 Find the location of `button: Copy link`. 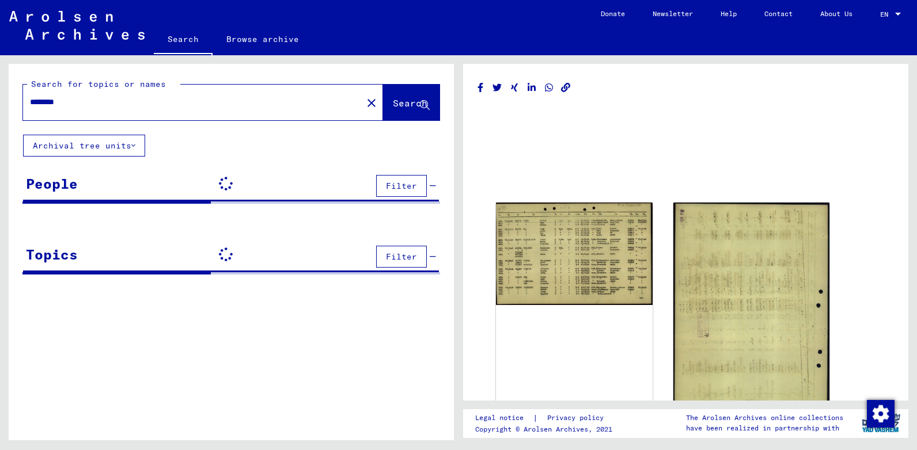

button: Copy link is located at coordinates (565, 88).